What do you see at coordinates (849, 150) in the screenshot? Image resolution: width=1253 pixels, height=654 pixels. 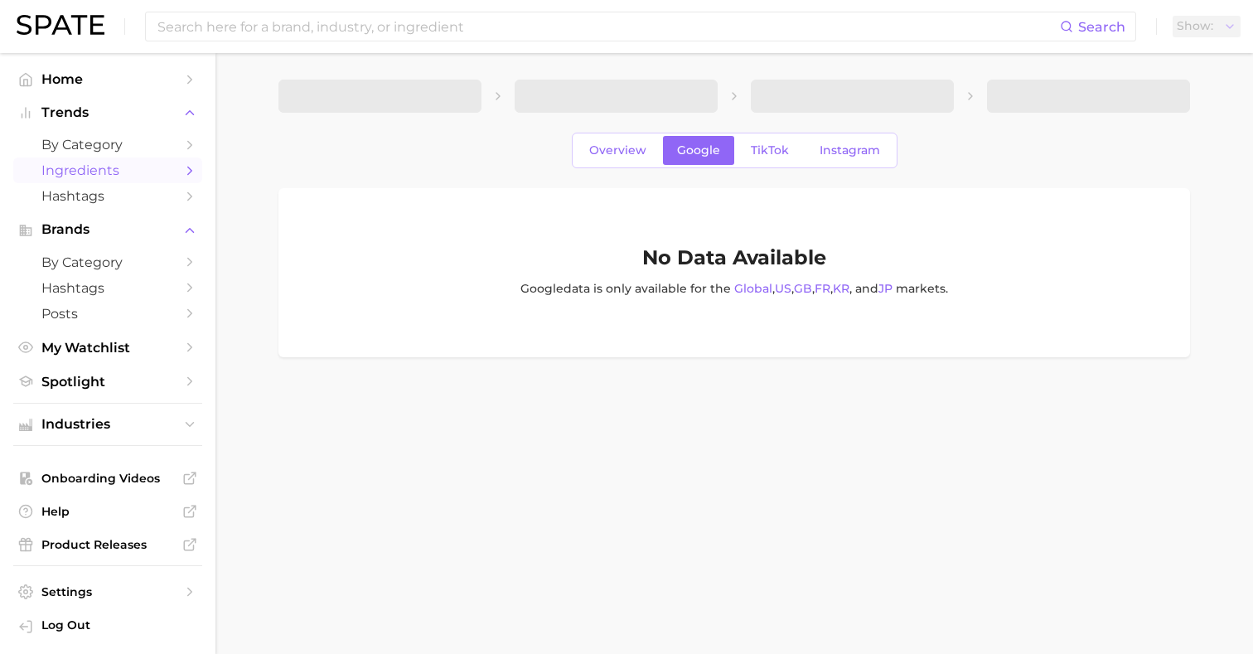 I see `a: Instagram` at bounding box center [849, 150].